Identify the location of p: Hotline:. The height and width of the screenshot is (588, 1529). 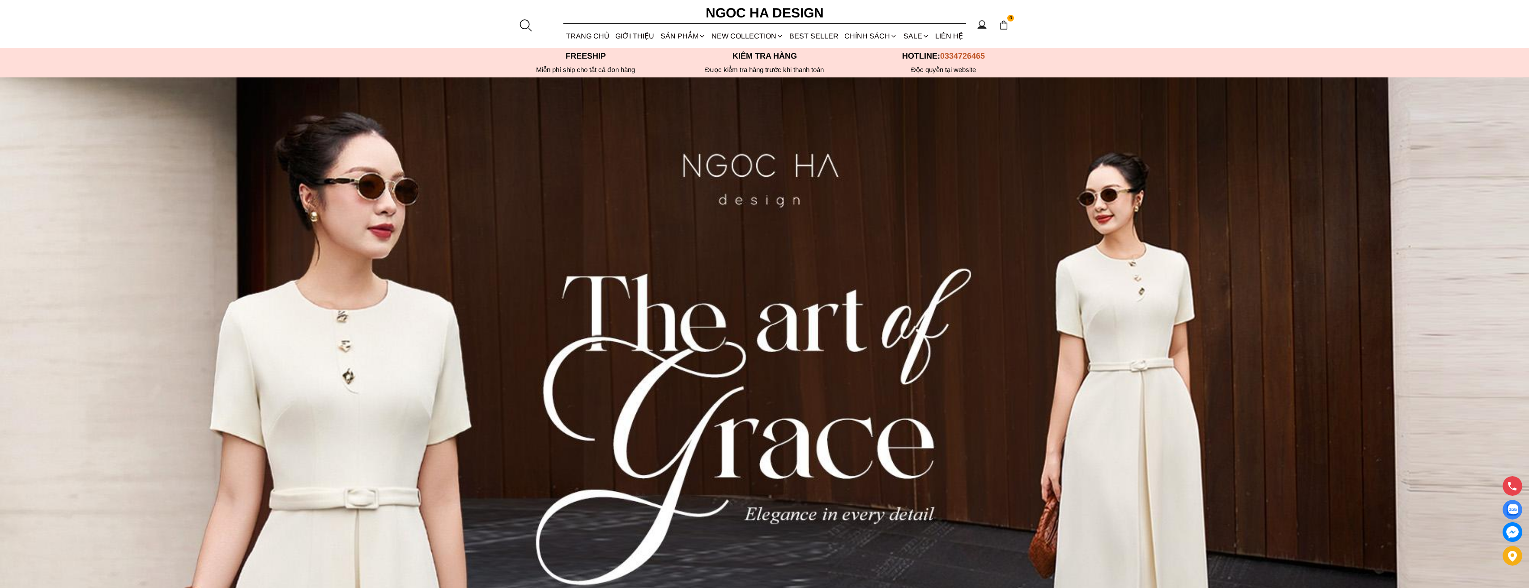
(944, 56).